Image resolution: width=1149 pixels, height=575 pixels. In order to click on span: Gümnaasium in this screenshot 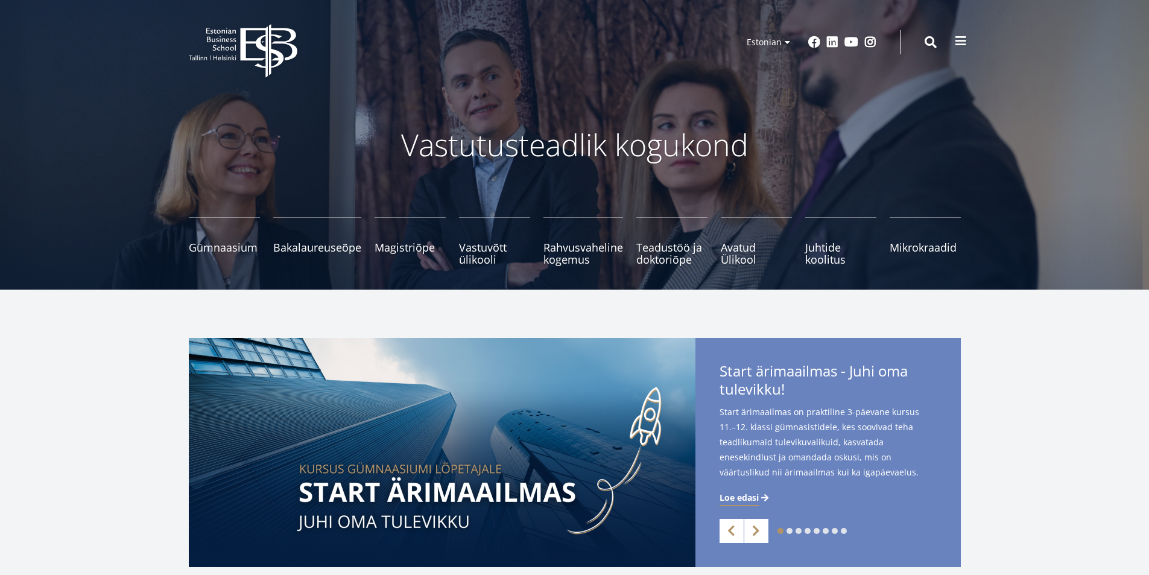, I will do `click(224, 247)`.